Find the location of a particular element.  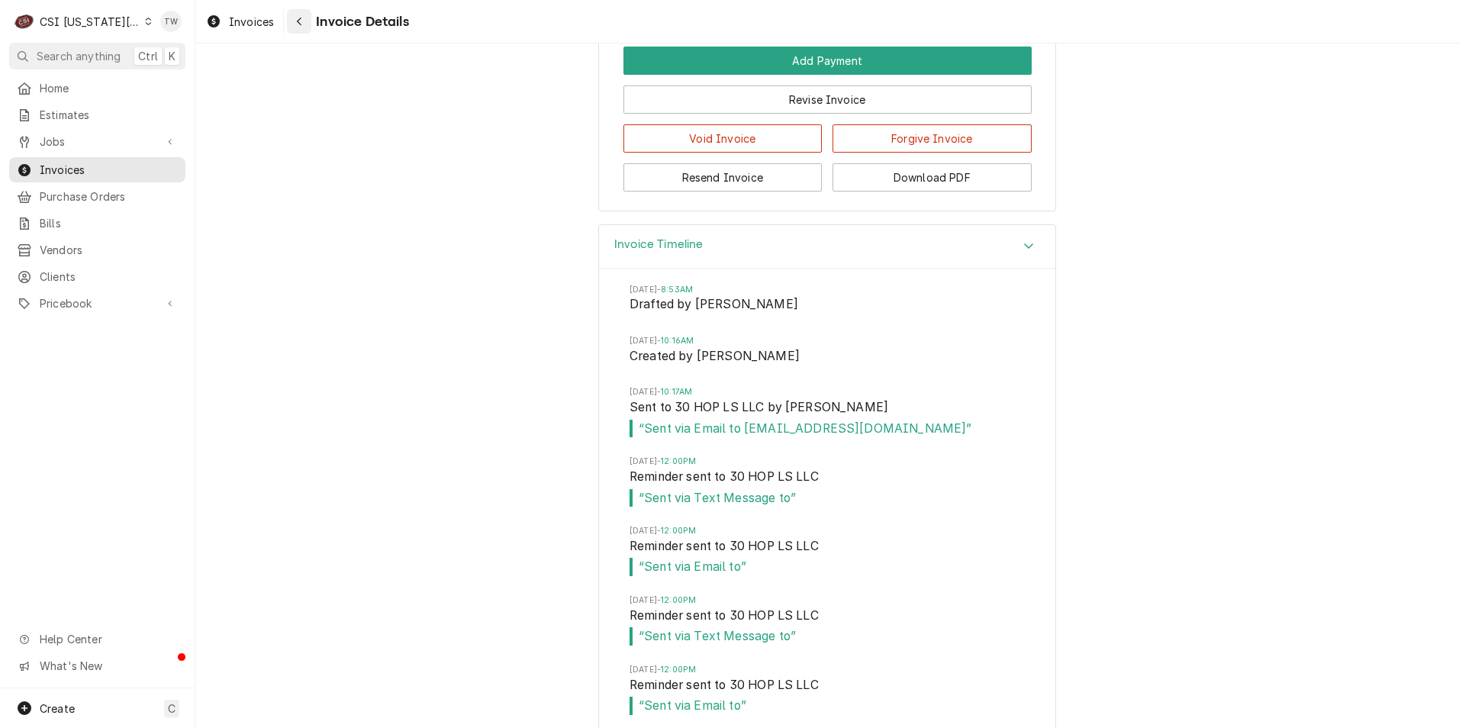

span: Bills is located at coordinates (108, 223).